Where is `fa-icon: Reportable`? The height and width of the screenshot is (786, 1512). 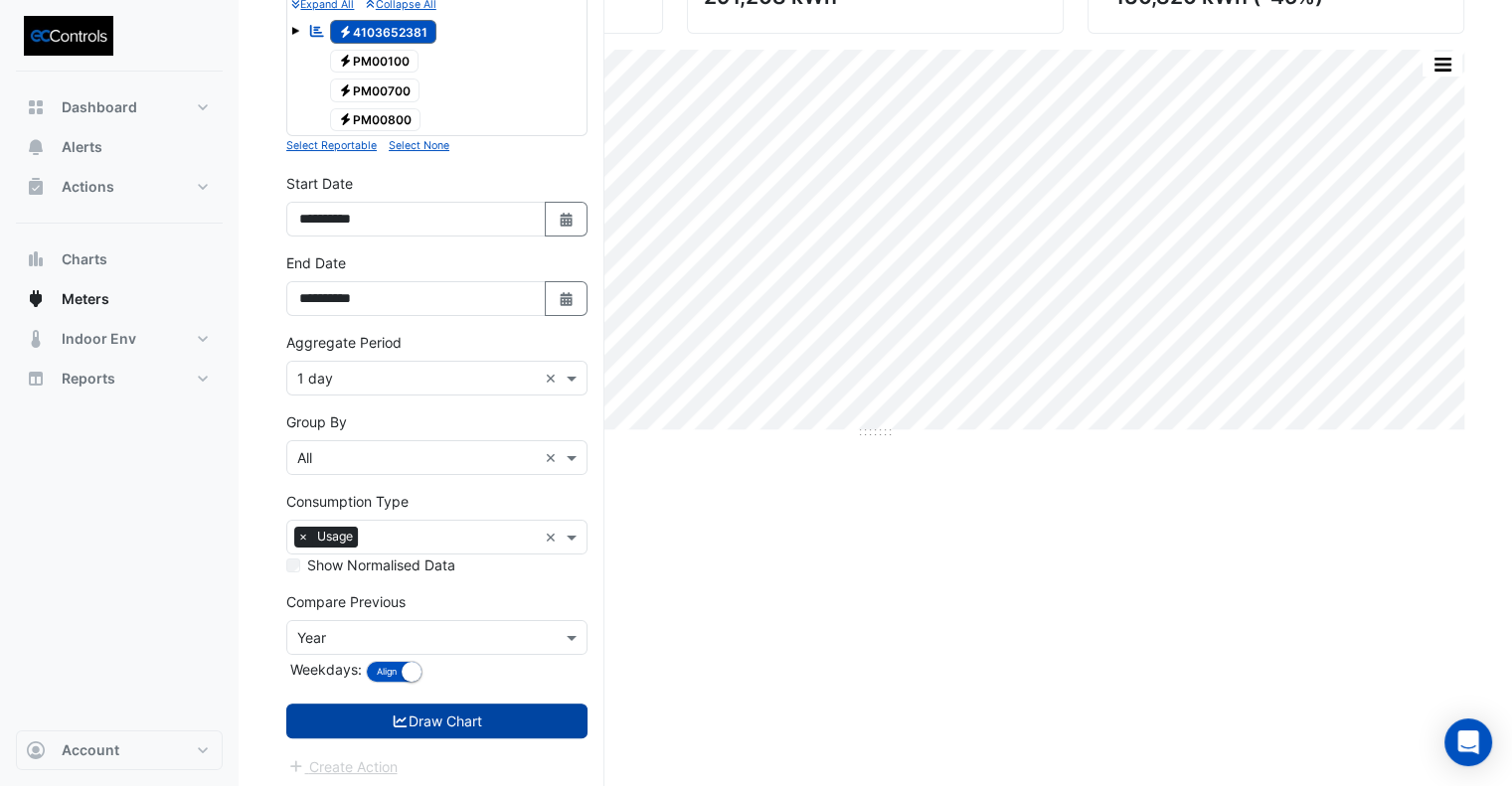
fa-icon: Reportable is located at coordinates (317, 30).